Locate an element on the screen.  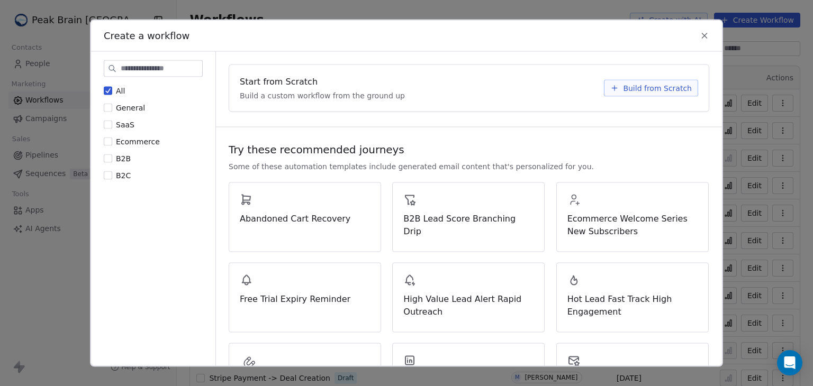
button: All is located at coordinates (108, 91).